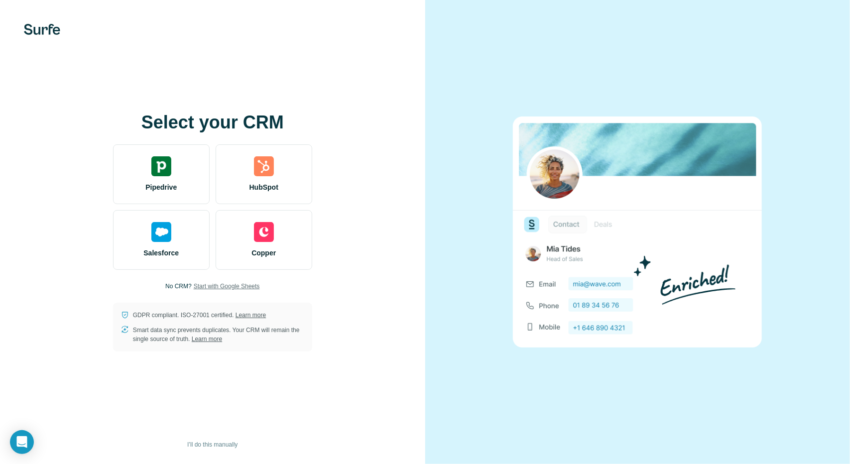  Describe the element at coordinates (264, 166) in the screenshot. I see `img: hubspot's logo` at that location.